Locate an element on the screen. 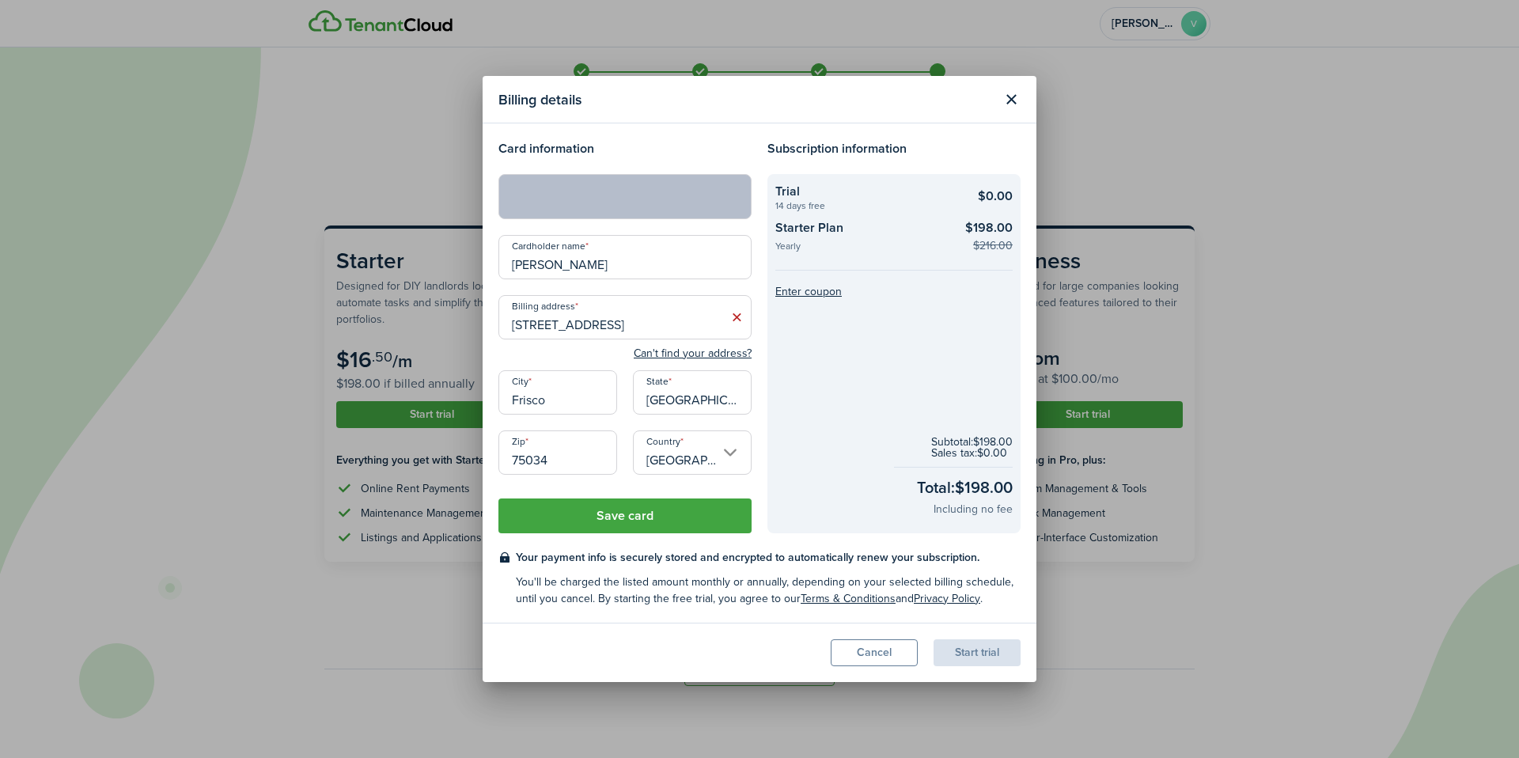  a: Terms & Conditions is located at coordinates (848, 598).